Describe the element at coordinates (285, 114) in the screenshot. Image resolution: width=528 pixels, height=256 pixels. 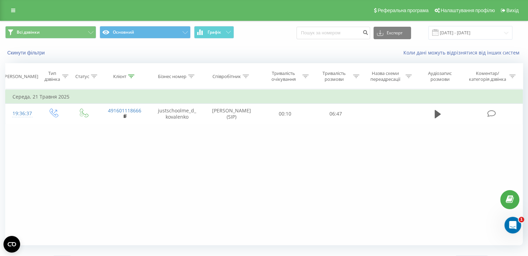
I see `td: 00:10` at that location.